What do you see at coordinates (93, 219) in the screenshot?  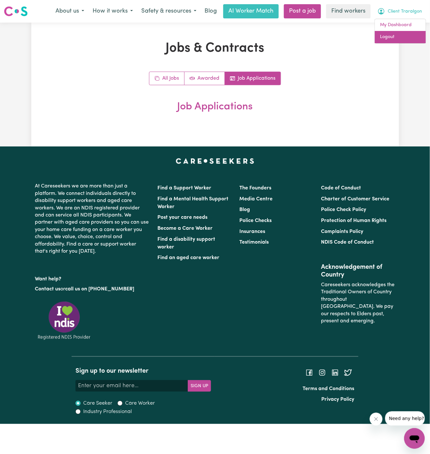 I see `p: At Careseekers we are more than just a platform. We connect individuals directly to disability su...` at bounding box center [93, 219].